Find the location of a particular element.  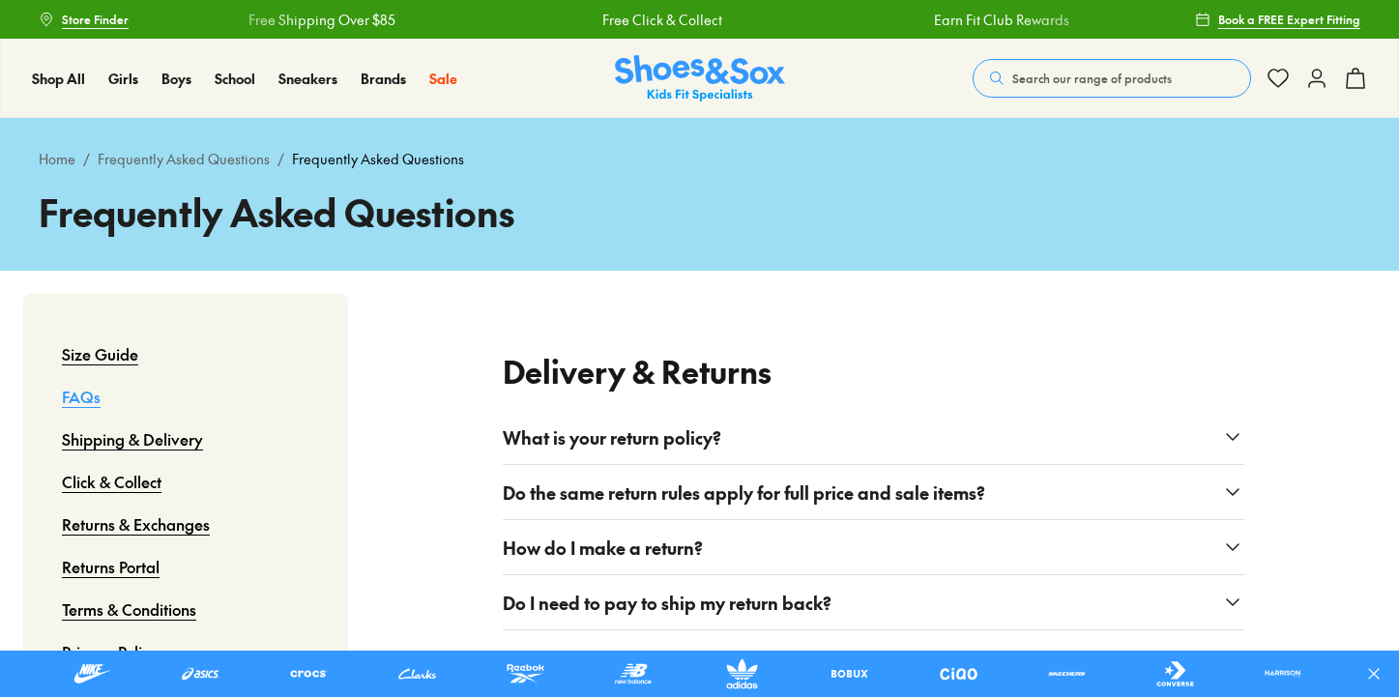

a: Earn Fit Club Rewards is located at coordinates (1002, 19).